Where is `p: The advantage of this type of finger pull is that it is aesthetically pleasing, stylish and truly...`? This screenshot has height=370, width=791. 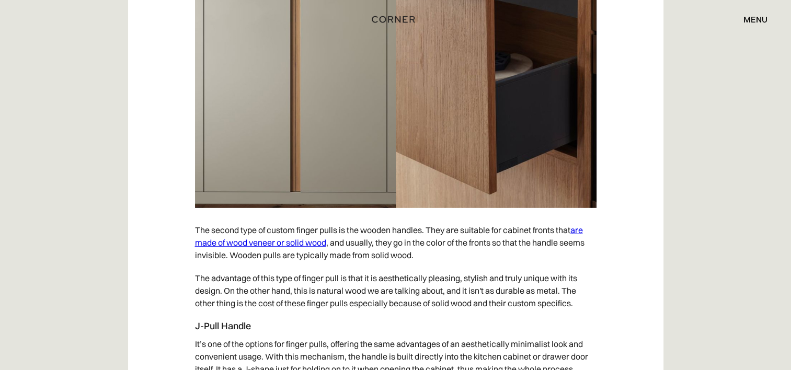
p: The advantage of this type of finger pull is that it is aesthetically pleasing, stylish and truly... is located at coordinates (396, 291).